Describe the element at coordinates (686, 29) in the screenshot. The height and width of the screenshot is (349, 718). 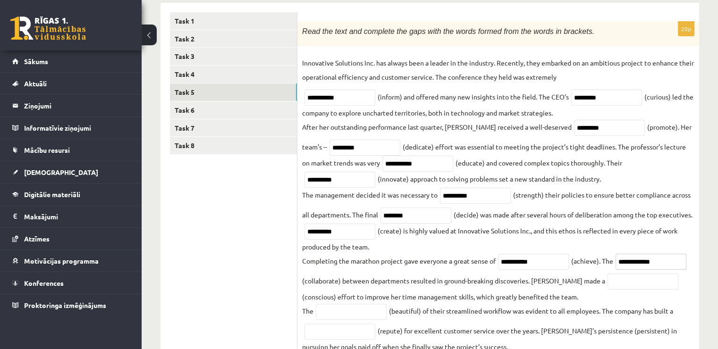
I see `p: 20p` at that location.